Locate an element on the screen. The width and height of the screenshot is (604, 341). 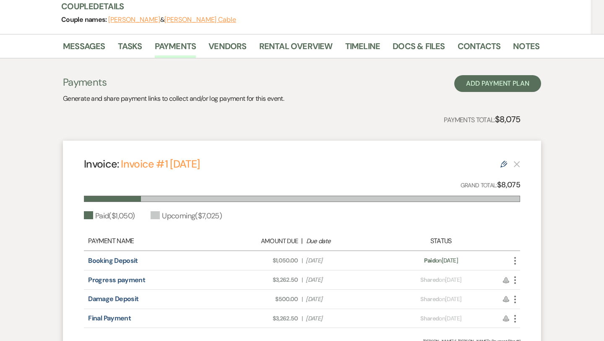
button: This payment plan cannot be deleted because it contains links that have been paid through Weven’s... is located at coordinates (517, 164).